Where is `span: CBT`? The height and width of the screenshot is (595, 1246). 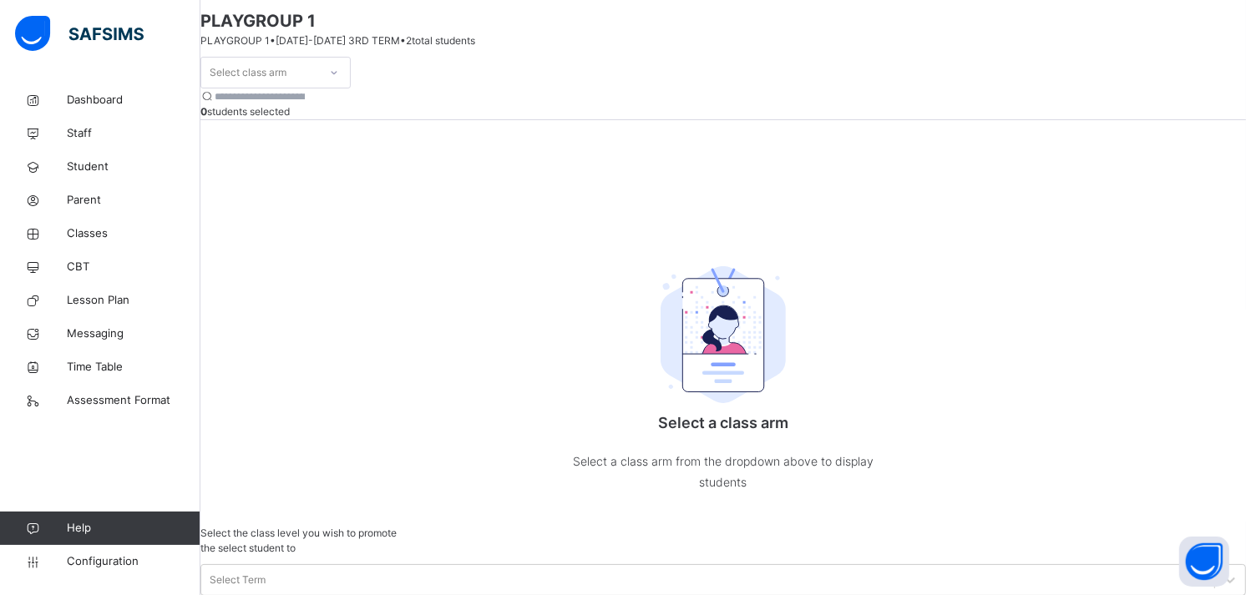
span: CBT is located at coordinates (134, 267).